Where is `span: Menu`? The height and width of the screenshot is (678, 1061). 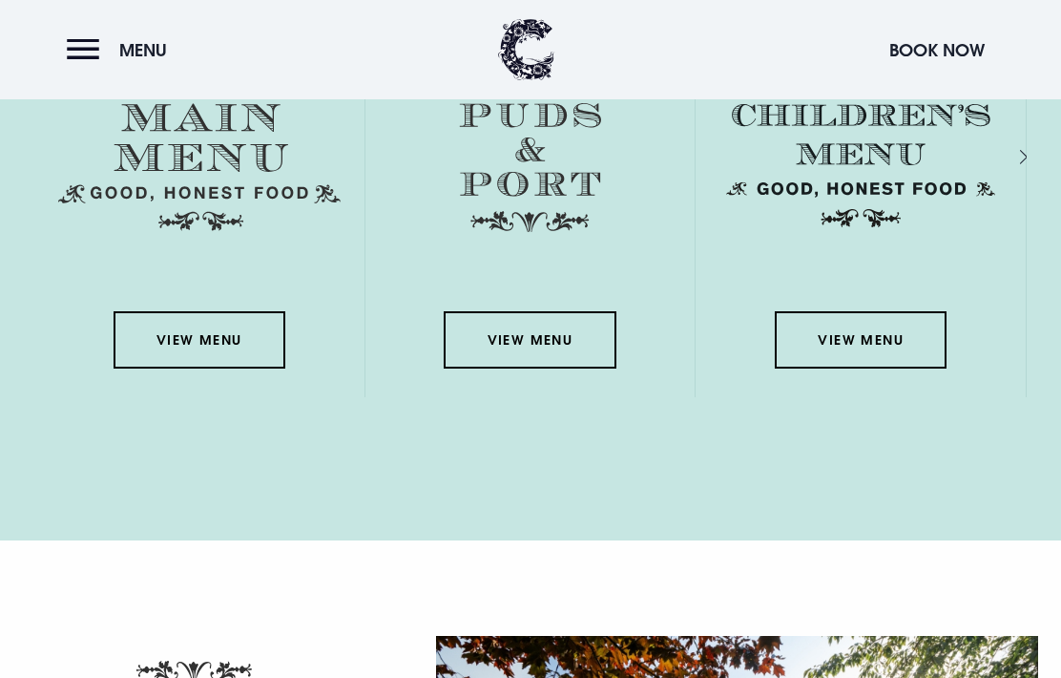
span: Menu is located at coordinates (143, 50).